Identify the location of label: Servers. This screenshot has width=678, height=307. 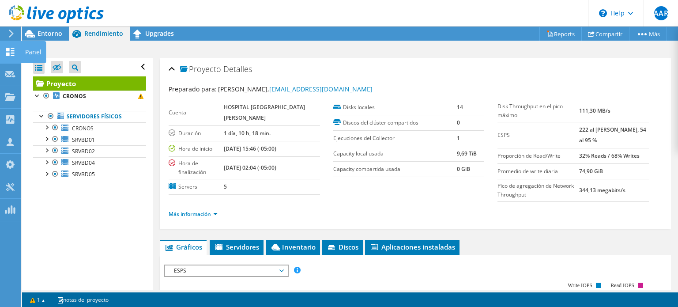
(196, 187).